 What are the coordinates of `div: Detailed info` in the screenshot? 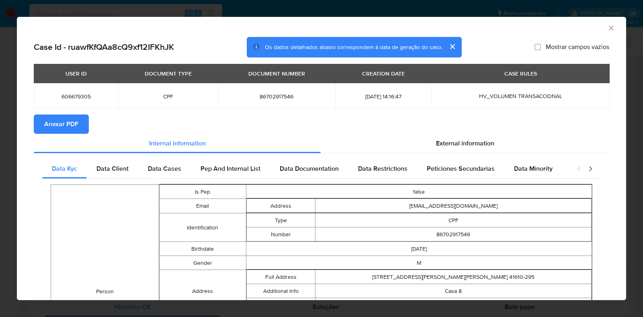 It's located at (322, 144).